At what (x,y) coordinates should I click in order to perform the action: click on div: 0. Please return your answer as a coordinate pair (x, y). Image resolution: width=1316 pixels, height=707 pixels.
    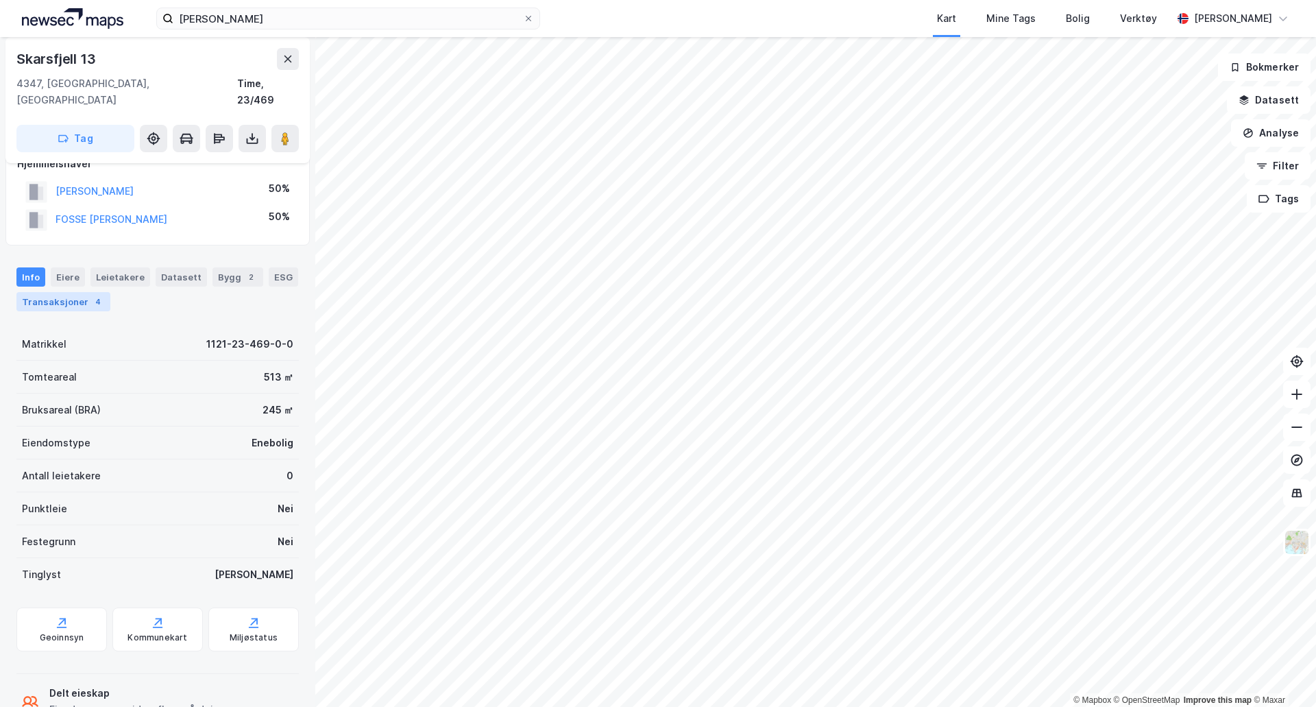
    Looking at the image, I should click on (290, 476).